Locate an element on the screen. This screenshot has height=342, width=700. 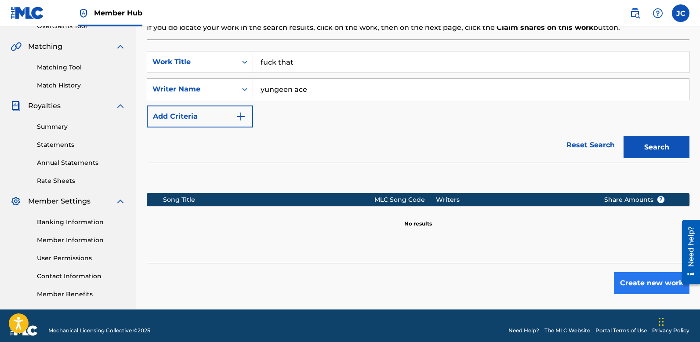
span: Member Hub is located at coordinates (118, 13).